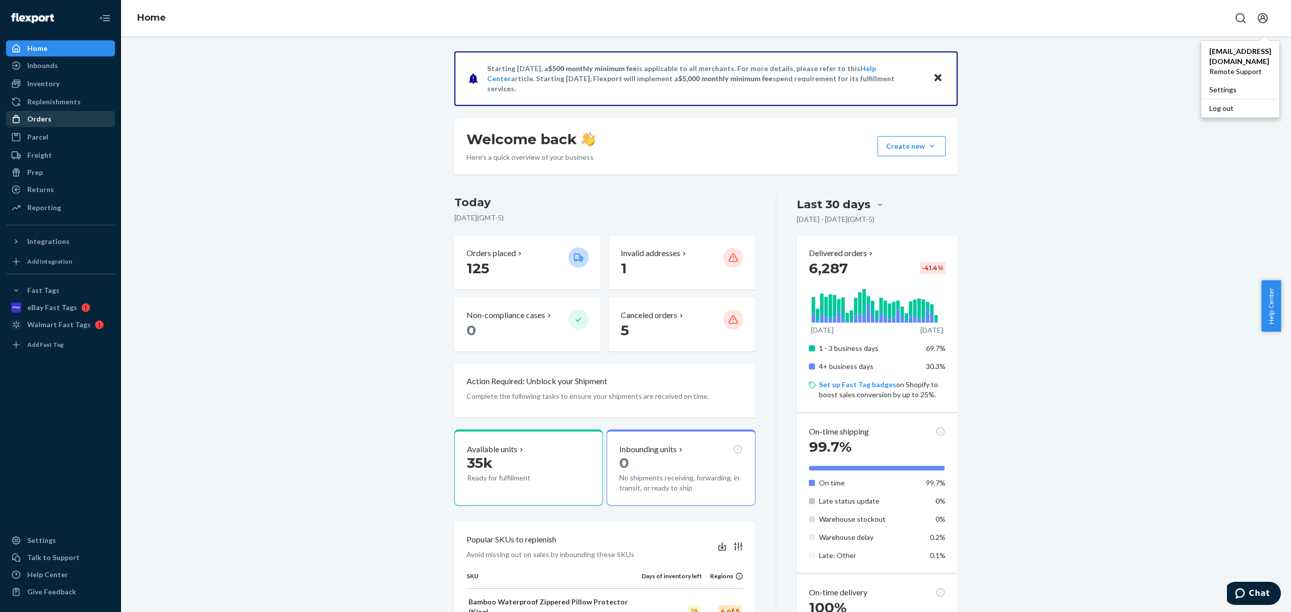  Describe the element at coordinates (828, 268) in the screenshot. I see `span: 6,287` at that location.